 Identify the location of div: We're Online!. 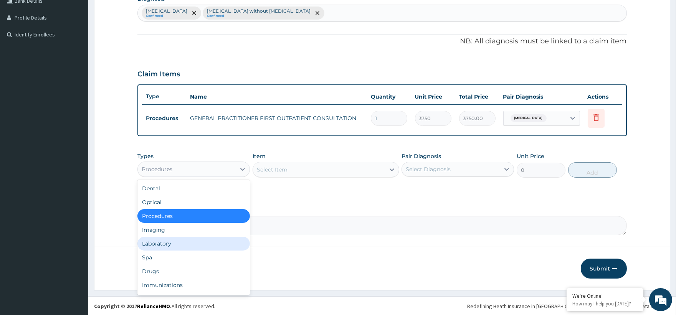
(605, 296).